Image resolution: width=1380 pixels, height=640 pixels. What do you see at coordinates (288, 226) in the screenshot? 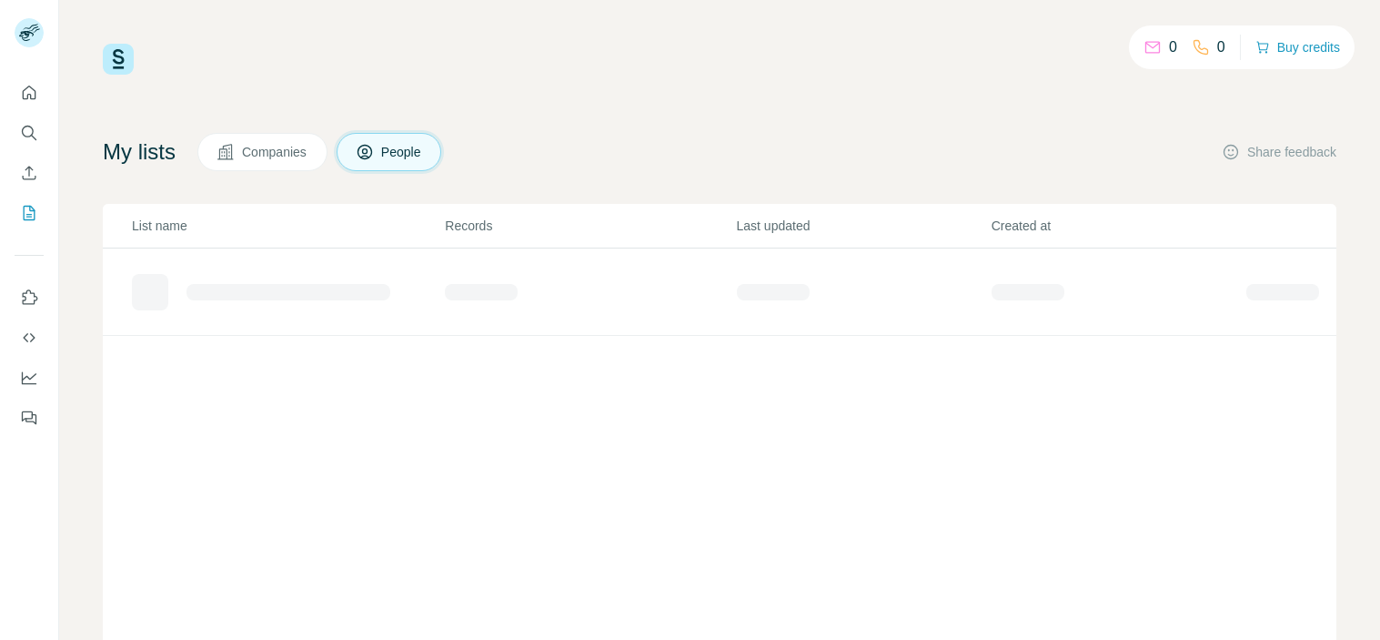
I see `p: List name` at bounding box center [288, 226].